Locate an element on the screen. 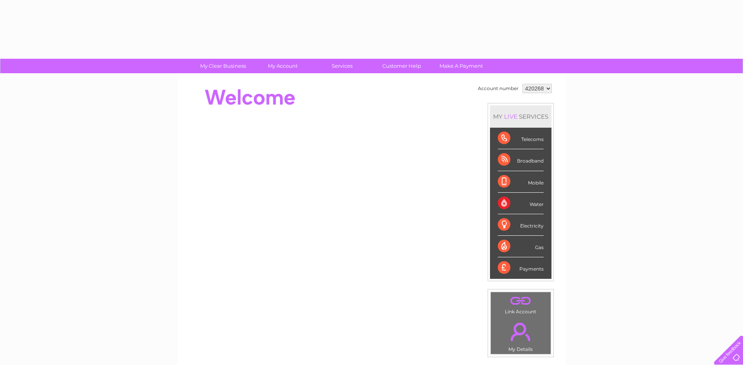 The image size is (743, 365). div: Payments is located at coordinates (521, 268).